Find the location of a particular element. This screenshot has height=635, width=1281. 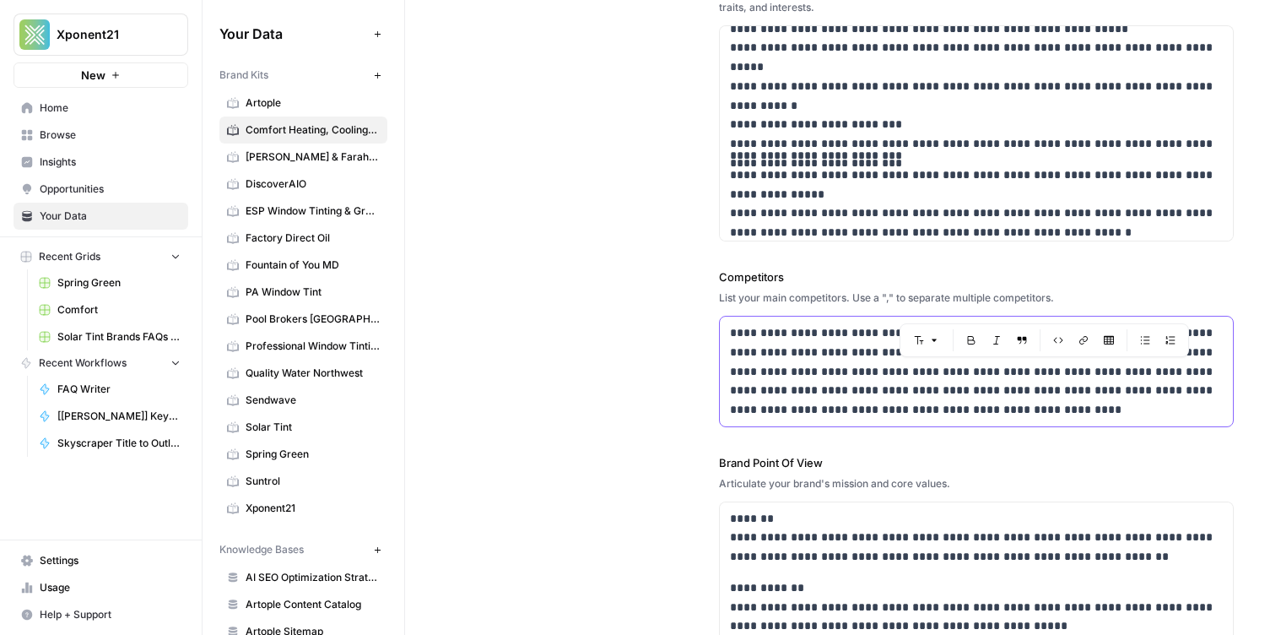

span: Brand Kits is located at coordinates (244, 75).